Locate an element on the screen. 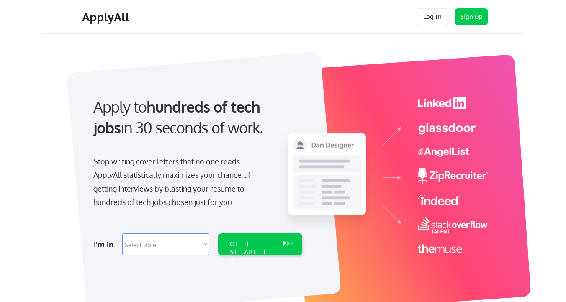 This screenshot has height=302, width=566. div: Stop writing cover letters that no one reads. ApplyAll statistically maximizes your chance of get... is located at coordinates (179, 182).